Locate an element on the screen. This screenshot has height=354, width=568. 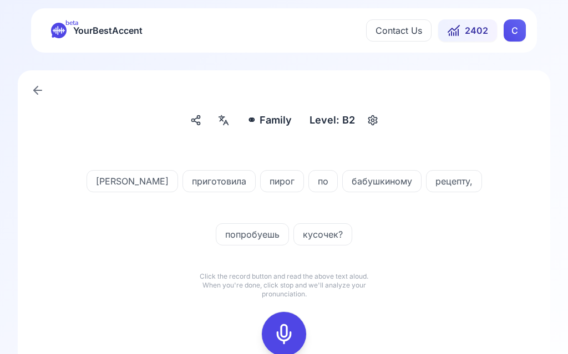
span: 2402 is located at coordinates (476, 30).